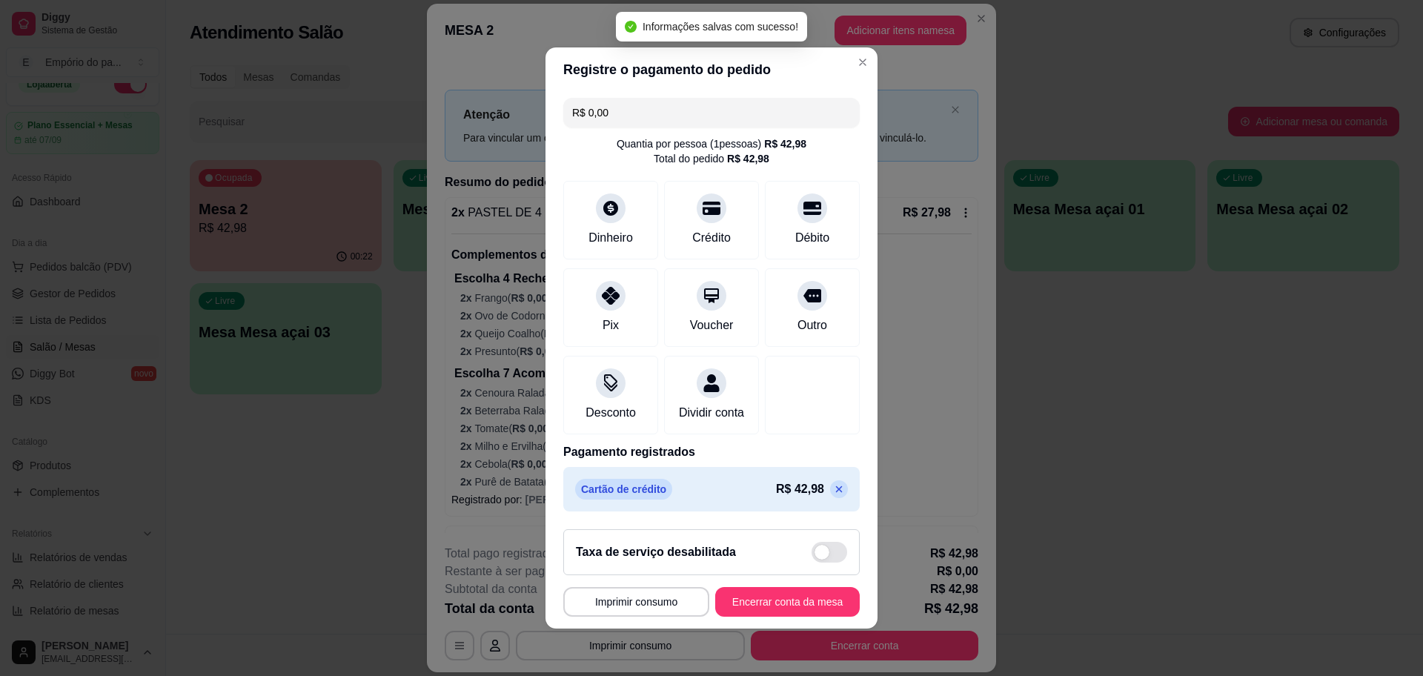 The height and width of the screenshot is (676, 1423). Describe the element at coordinates (623, 489) in the screenshot. I see `p: Cartão de crédito` at that location.